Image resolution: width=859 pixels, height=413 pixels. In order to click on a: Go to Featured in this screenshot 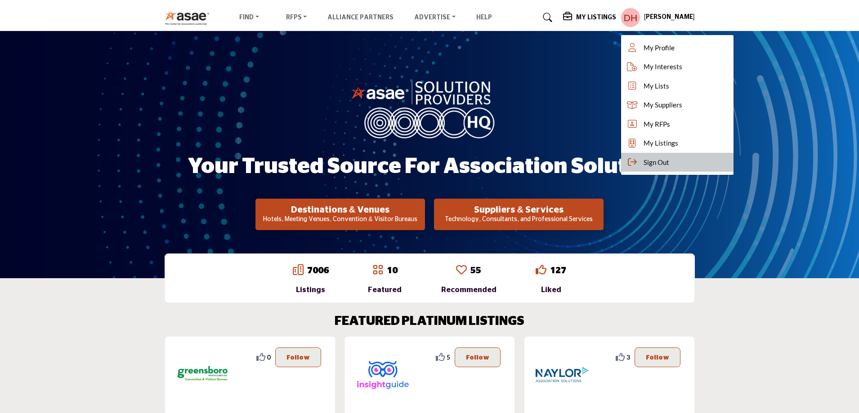, I will do `click(378, 271)`.